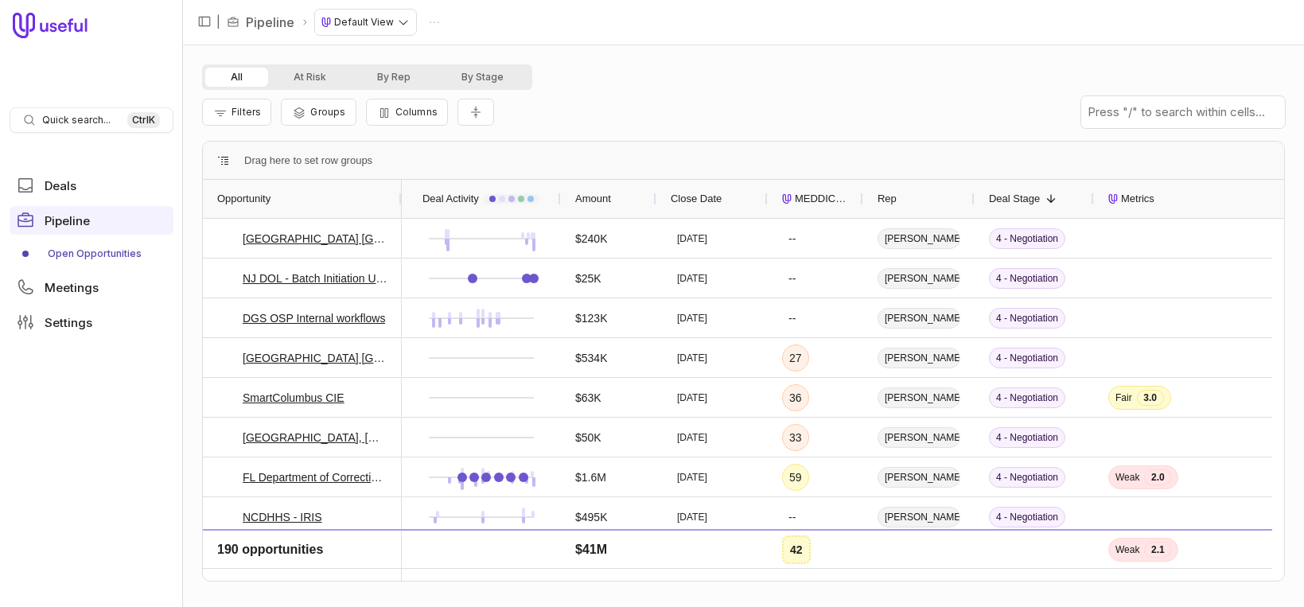  Describe the element at coordinates (1138, 199) in the screenshot. I see `span: Metrics` at that location.